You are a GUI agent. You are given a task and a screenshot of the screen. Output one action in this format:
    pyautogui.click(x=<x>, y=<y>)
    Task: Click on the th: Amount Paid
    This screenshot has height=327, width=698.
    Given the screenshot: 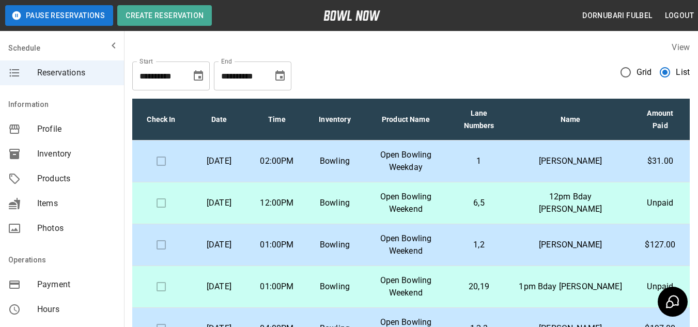 What is the action you would take?
    pyautogui.click(x=660, y=119)
    